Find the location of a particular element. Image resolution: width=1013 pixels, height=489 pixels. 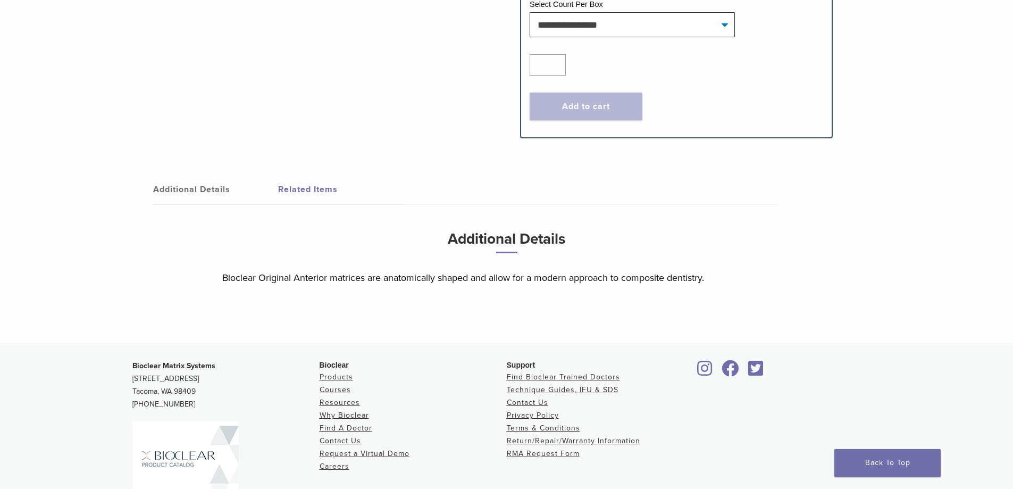

a: Courses is located at coordinates (335, 389).